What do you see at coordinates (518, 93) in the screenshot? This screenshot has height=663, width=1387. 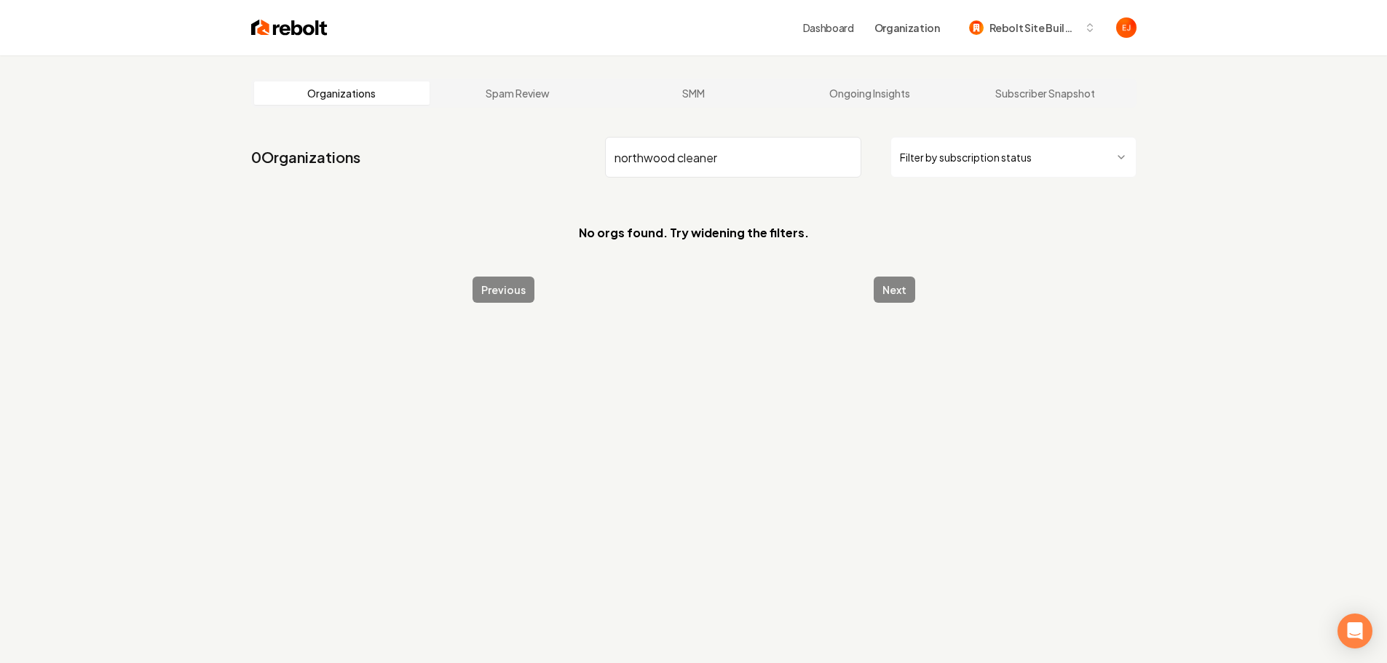 I see `a: Spam Review` at bounding box center [518, 93].